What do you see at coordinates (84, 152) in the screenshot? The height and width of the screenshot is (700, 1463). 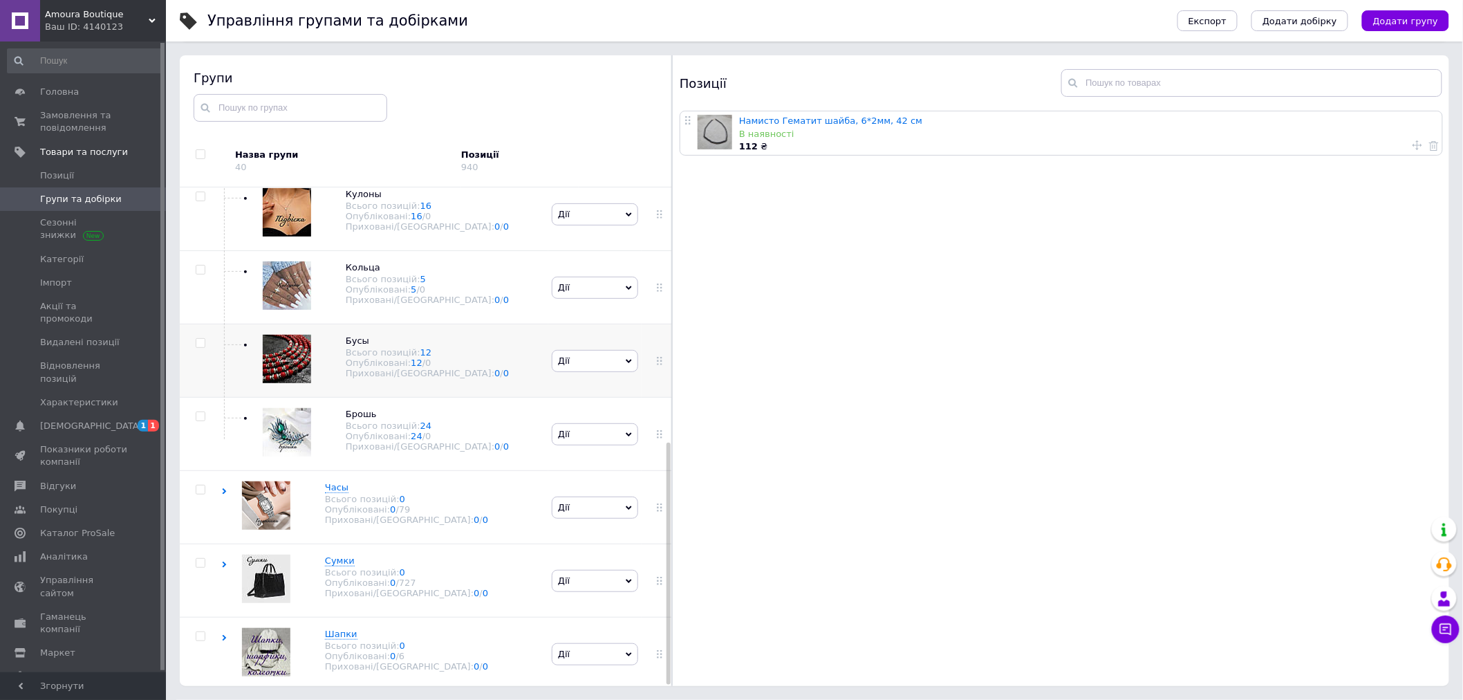 I see `span: Товари та послуги` at bounding box center [84, 152].